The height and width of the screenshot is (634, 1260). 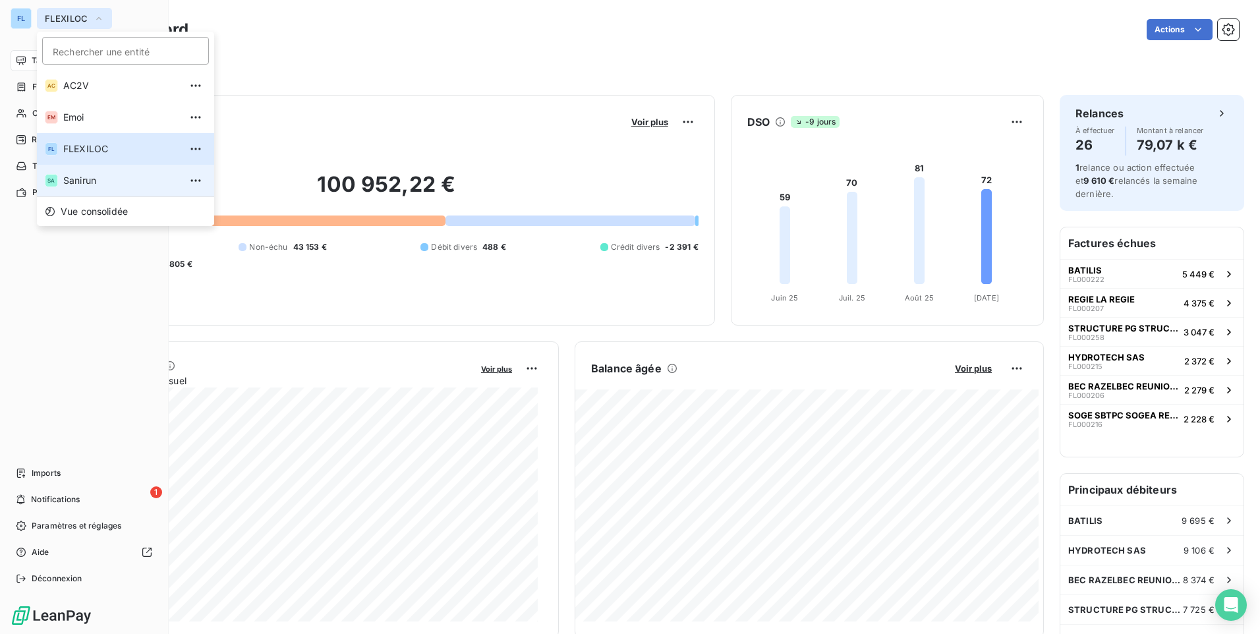 I want to click on input: placeholder, so click(x=125, y=51).